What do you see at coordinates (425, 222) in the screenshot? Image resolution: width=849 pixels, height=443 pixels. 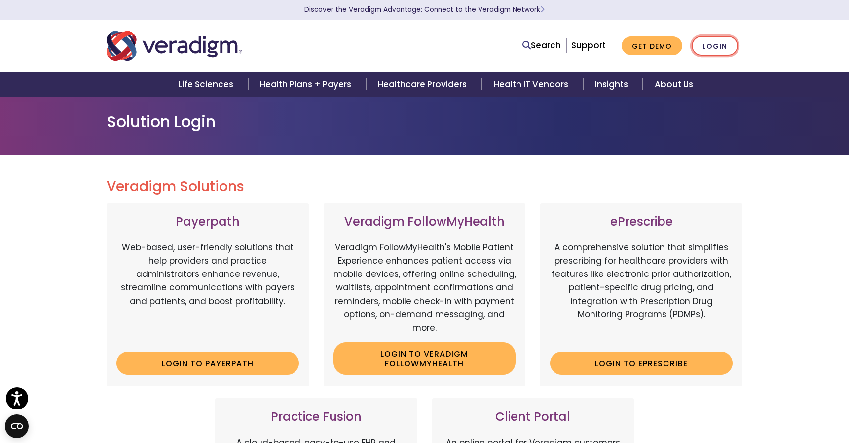 I see `h3: Veradigm FollowMyHealth` at bounding box center [425, 222].